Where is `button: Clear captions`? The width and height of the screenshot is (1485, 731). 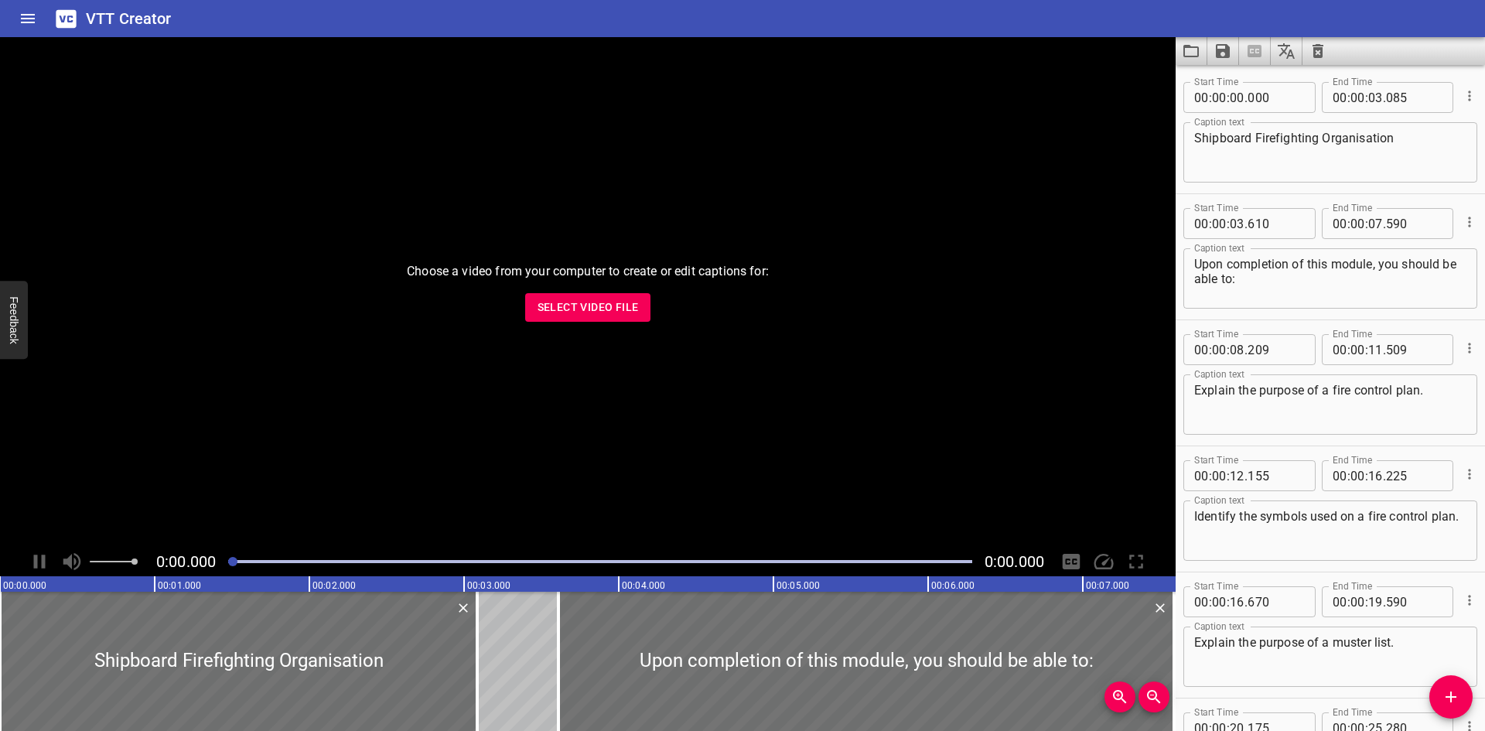 button: Clear captions is located at coordinates (1318, 51).